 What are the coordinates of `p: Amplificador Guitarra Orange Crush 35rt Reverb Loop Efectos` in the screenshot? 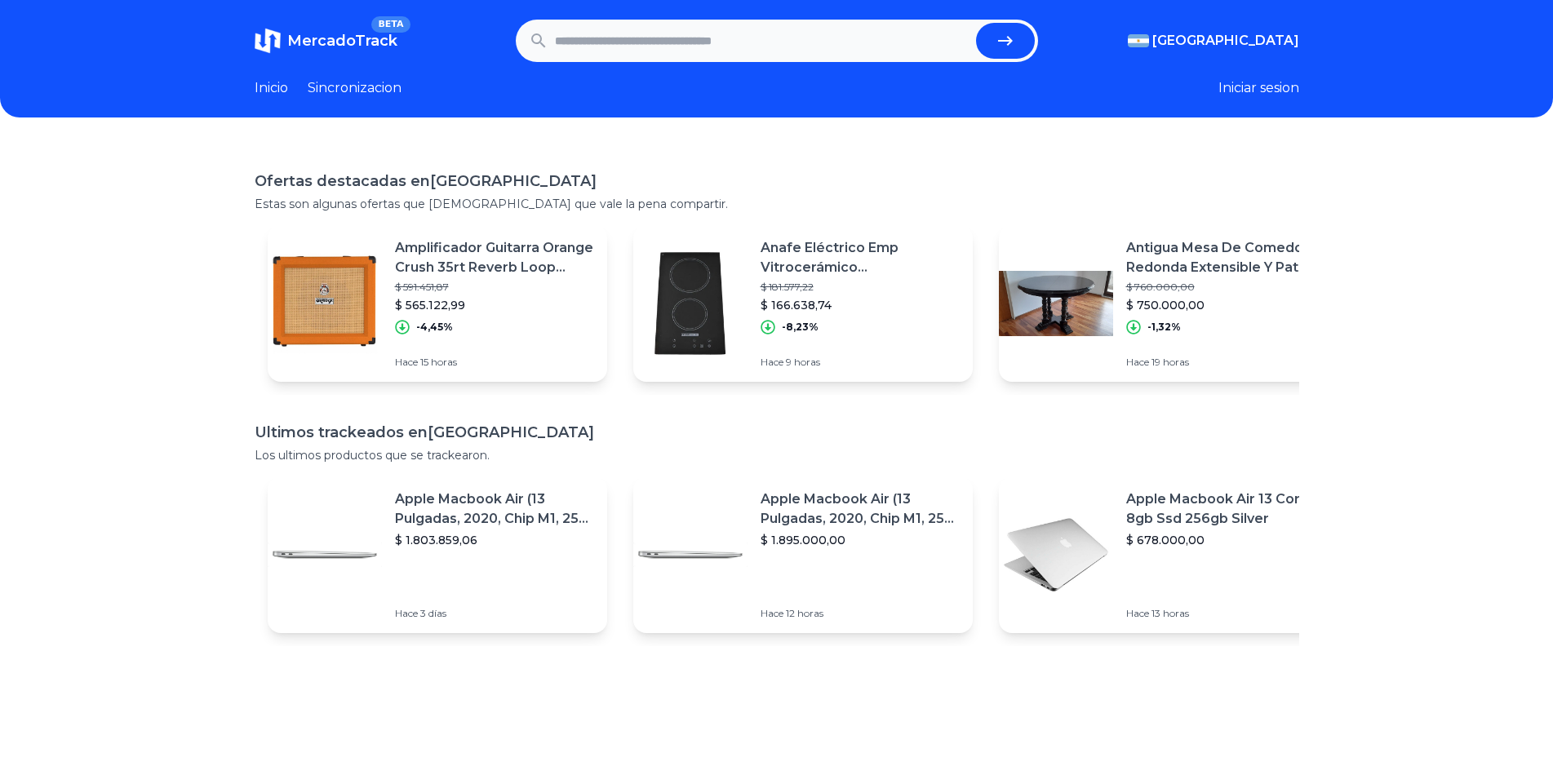 It's located at (495, 258).